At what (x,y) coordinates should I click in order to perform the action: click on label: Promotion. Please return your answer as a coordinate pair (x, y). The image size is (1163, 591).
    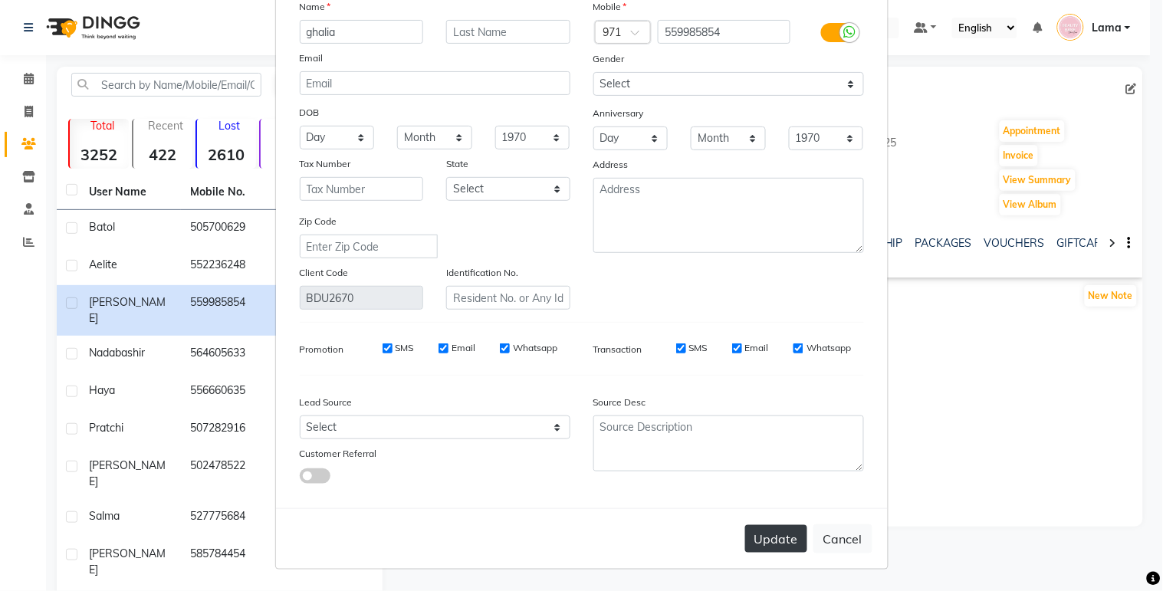
    Looking at the image, I should click on (322, 350).